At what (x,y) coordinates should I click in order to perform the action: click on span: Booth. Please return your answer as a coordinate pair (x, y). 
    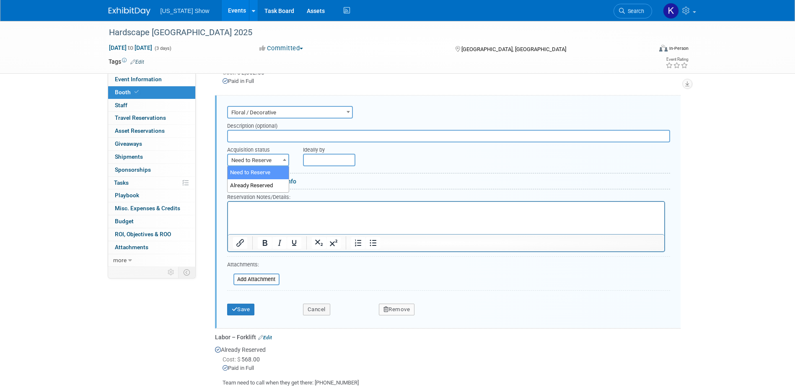
    Looking at the image, I should click on (127, 92).